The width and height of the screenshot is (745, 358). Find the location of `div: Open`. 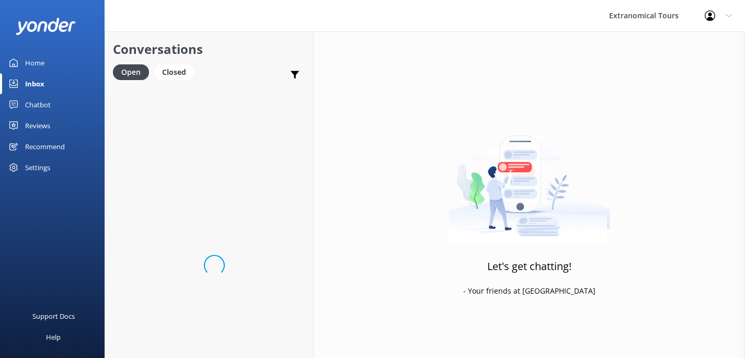

div: Open is located at coordinates (131, 72).